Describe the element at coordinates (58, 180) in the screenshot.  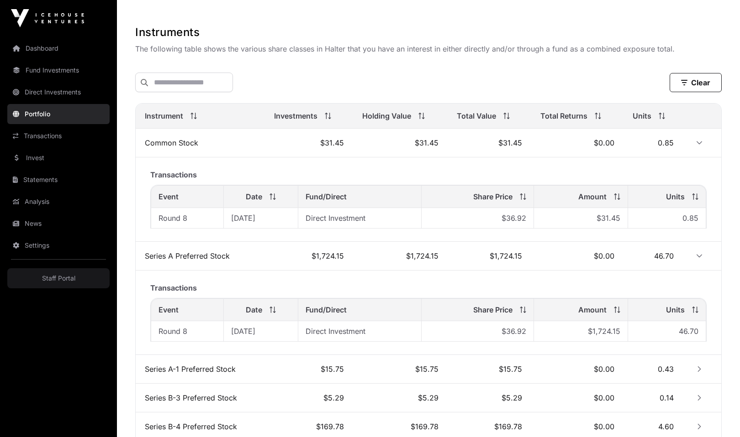
I see `a: Statements` at that location.